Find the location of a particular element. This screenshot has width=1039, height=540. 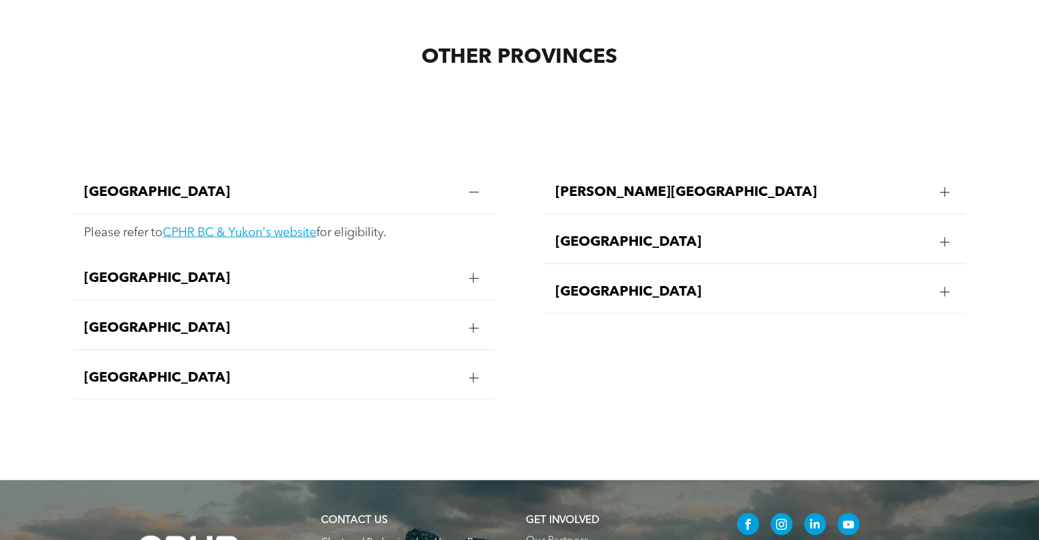

span: GET INVOLVED is located at coordinates (562, 520).